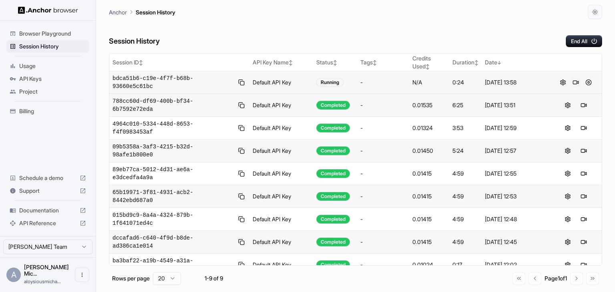  I want to click on span: API Keys, so click(52, 79).